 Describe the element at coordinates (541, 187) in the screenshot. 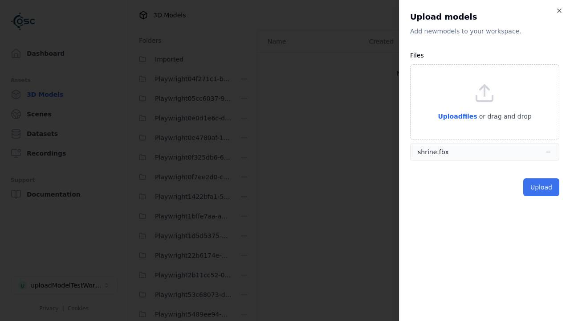

I see `button: Upload` at that location.